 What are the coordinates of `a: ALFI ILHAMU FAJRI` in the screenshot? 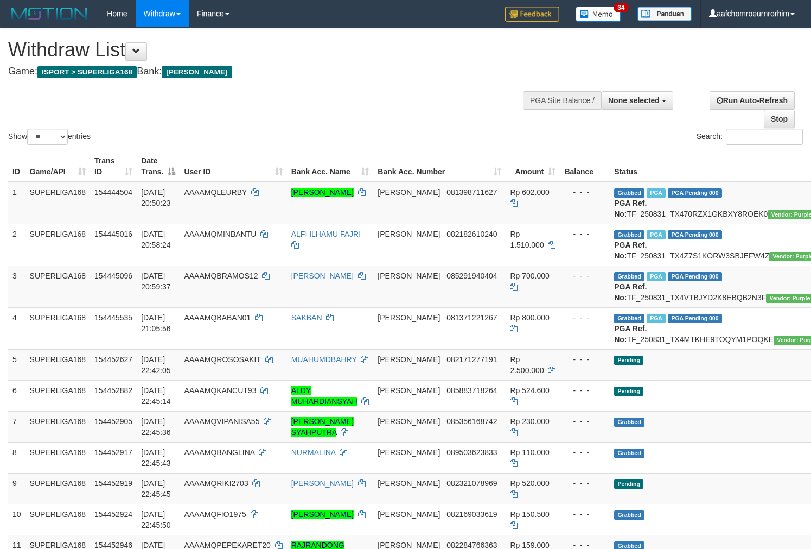 It's located at (326, 234).